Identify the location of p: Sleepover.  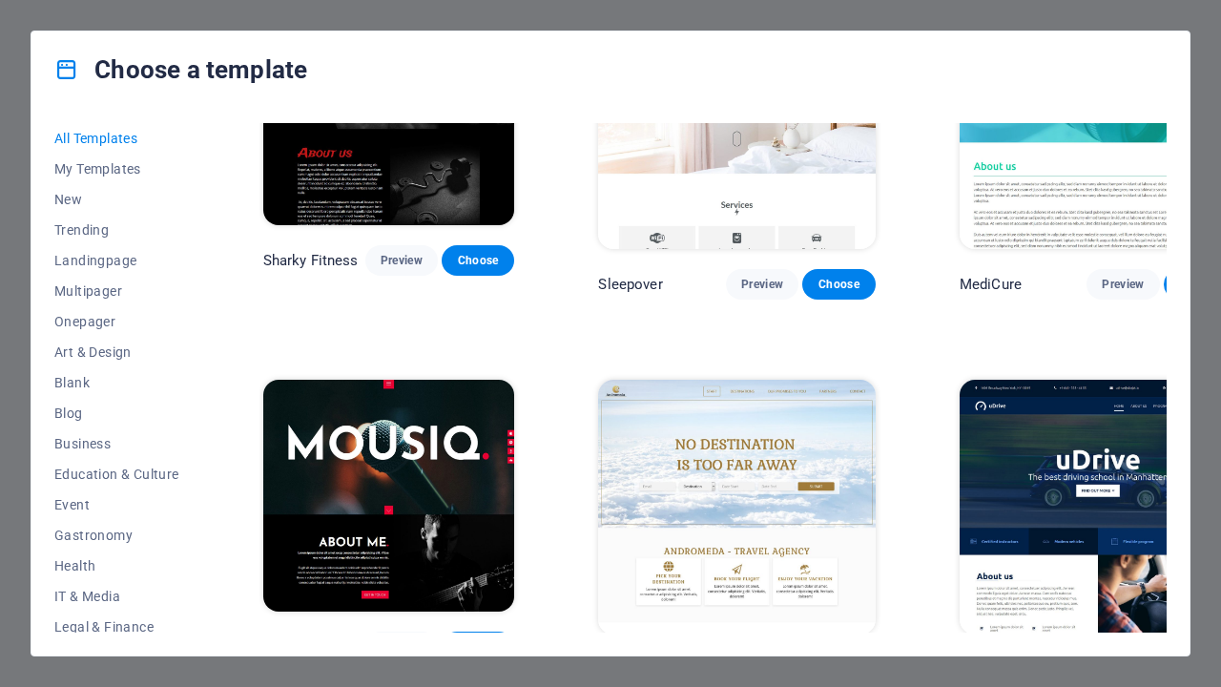
(630, 284).